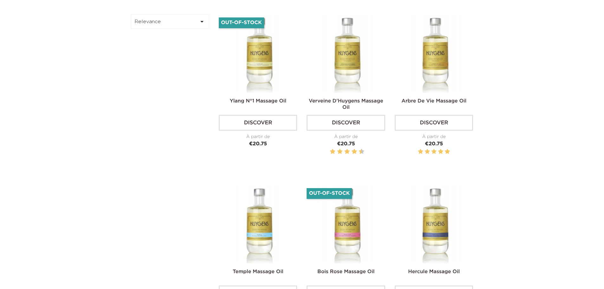 Image resolution: width=604 pixels, height=289 pixels. I want to click on label: 7, so click(351, 152).